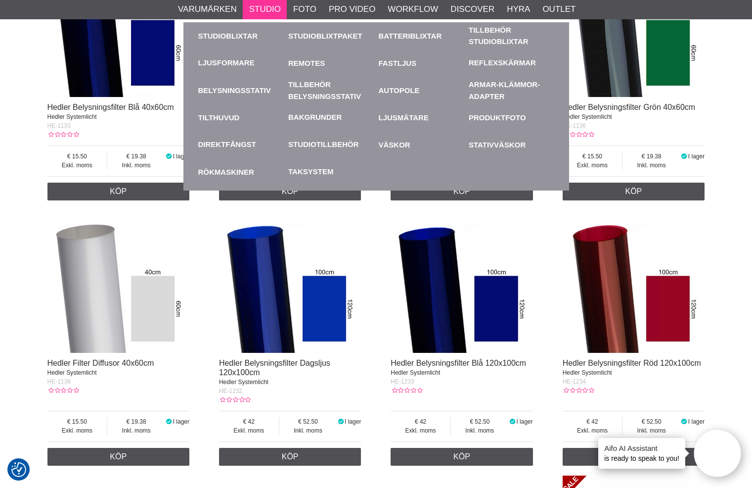 This screenshot has width=752, height=488. What do you see at coordinates (421, 63) in the screenshot?
I see `a: Fastljus` at bounding box center [421, 63].